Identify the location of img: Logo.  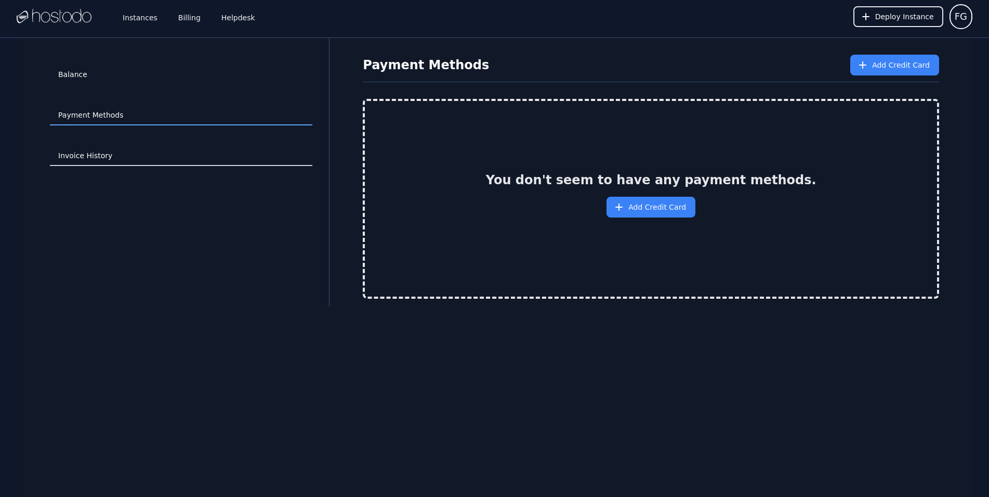
(54, 17).